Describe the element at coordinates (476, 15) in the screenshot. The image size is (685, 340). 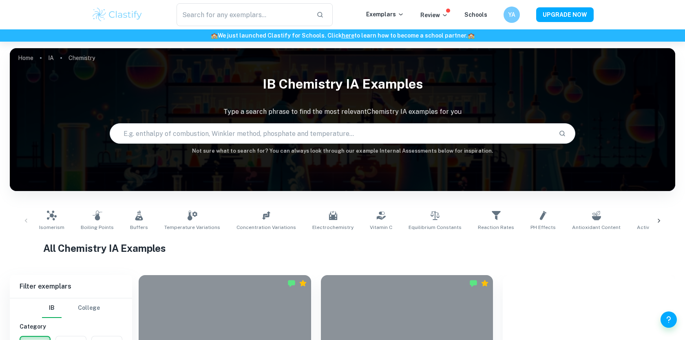
I see `a: Schools` at that location.